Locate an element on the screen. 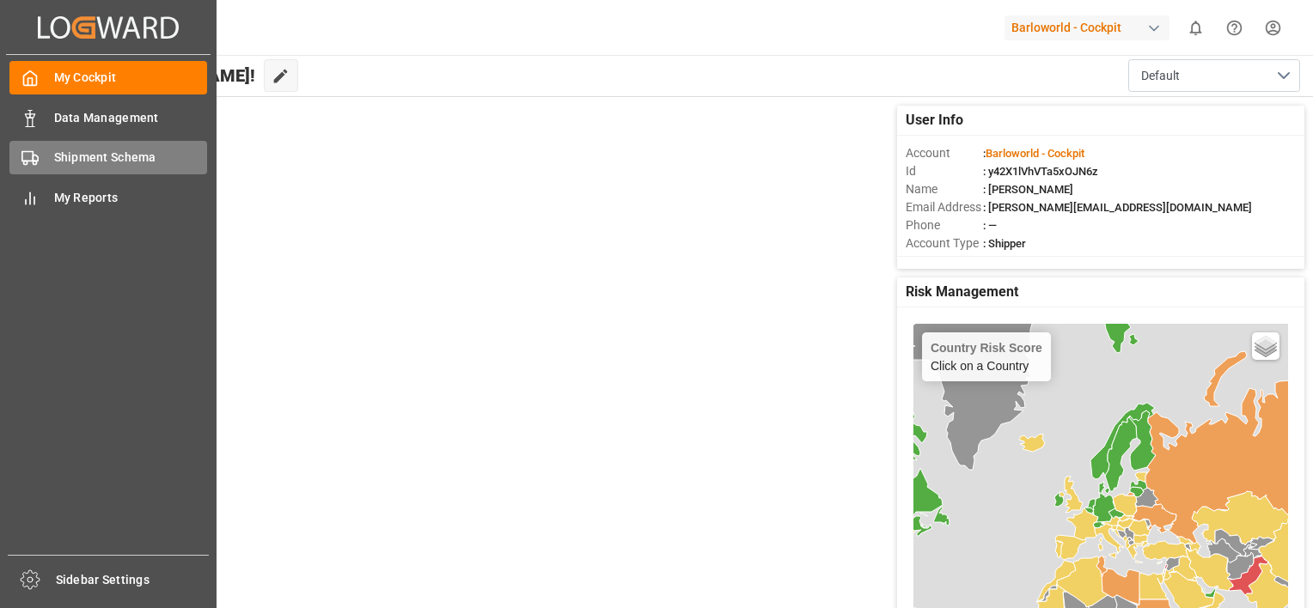 The image size is (1313, 608). span: Name is located at coordinates (944, 189).